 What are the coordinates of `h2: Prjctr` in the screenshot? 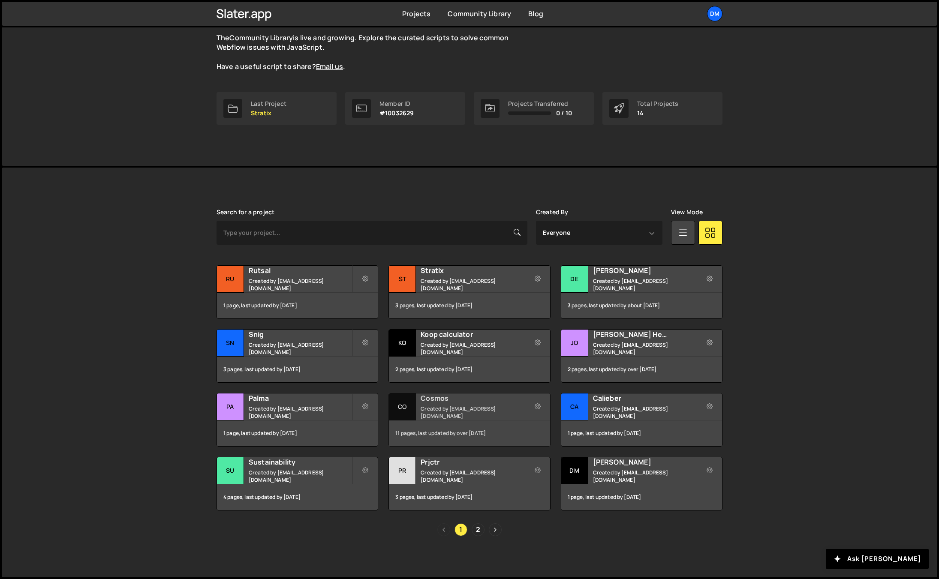 It's located at (472, 462).